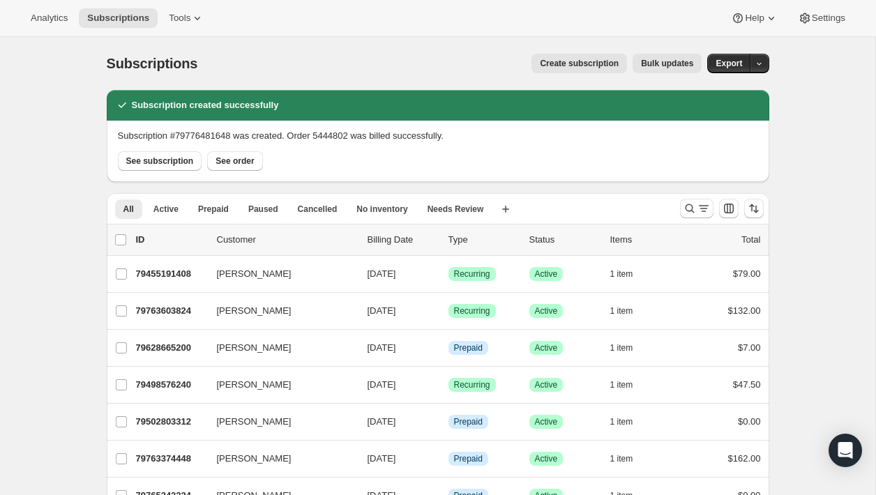 This screenshot has width=876, height=495. I want to click on button: Help, so click(754, 18).